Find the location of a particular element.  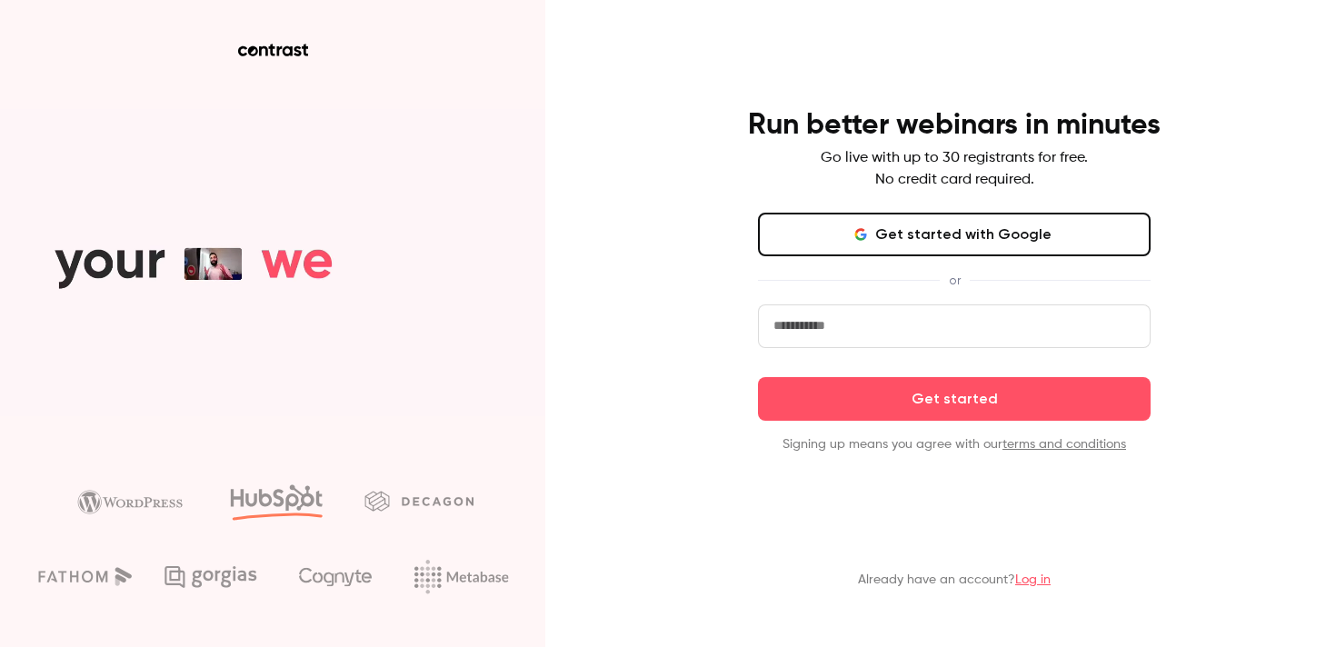

p: Already have an account? is located at coordinates (954, 580).